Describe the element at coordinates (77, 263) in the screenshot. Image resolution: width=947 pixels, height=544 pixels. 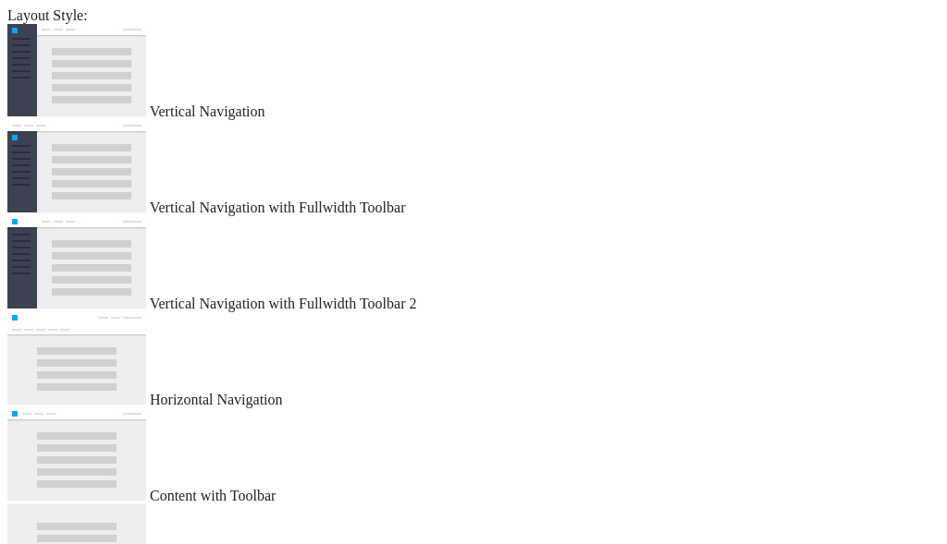
I see `img: vertical-nav-with-full-toolbar-2.jpg` at that location.